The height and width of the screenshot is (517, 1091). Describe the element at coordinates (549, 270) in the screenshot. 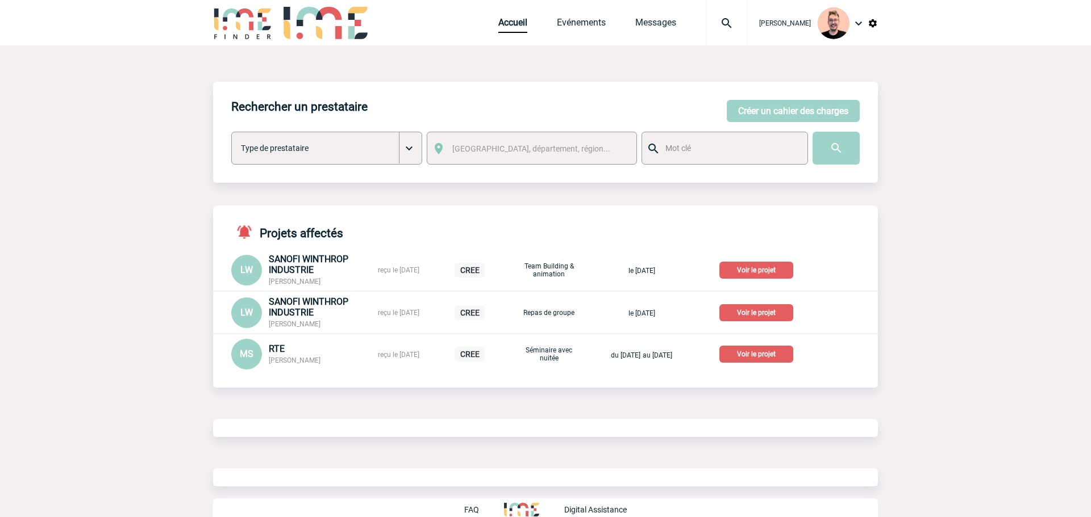

I see `p: Team Building & animation` at that location.